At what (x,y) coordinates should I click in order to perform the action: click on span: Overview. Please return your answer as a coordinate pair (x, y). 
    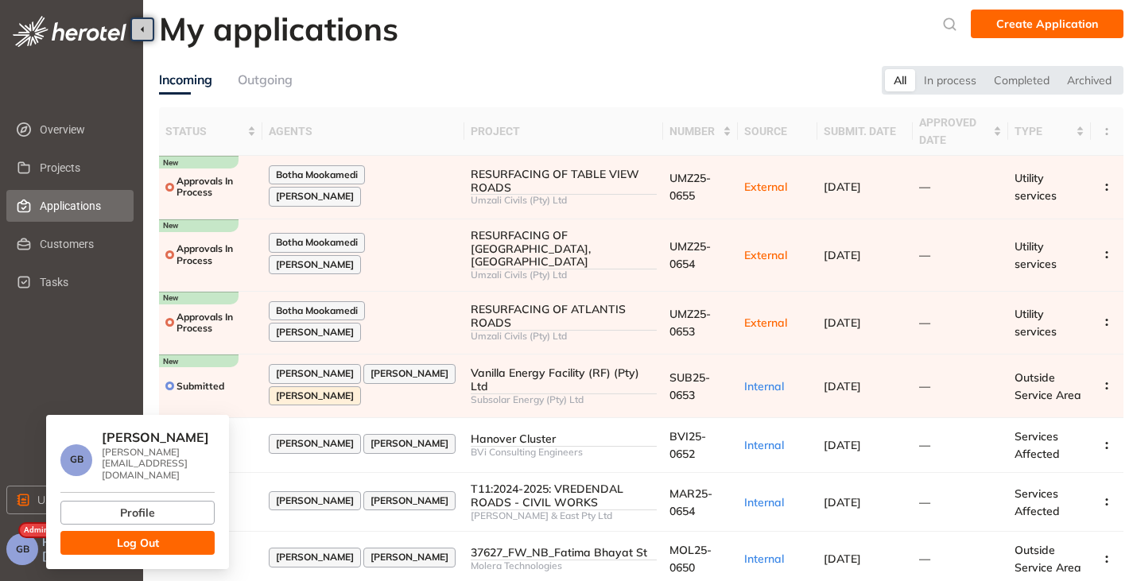
    Looking at the image, I should click on (80, 130).